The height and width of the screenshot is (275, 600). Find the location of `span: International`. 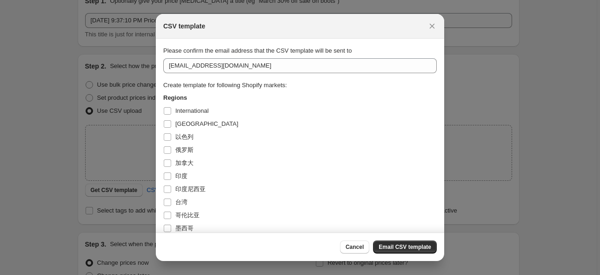

span: International is located at coordinates (192, 110).